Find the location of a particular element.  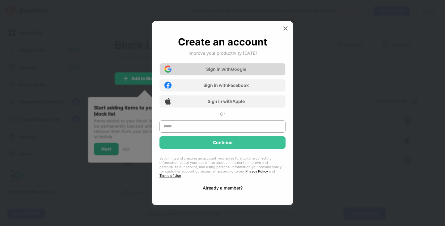

div: By joining and creating an account, you agree to BlockSite collecting information about your use ... is located at coordinates (223, 167).